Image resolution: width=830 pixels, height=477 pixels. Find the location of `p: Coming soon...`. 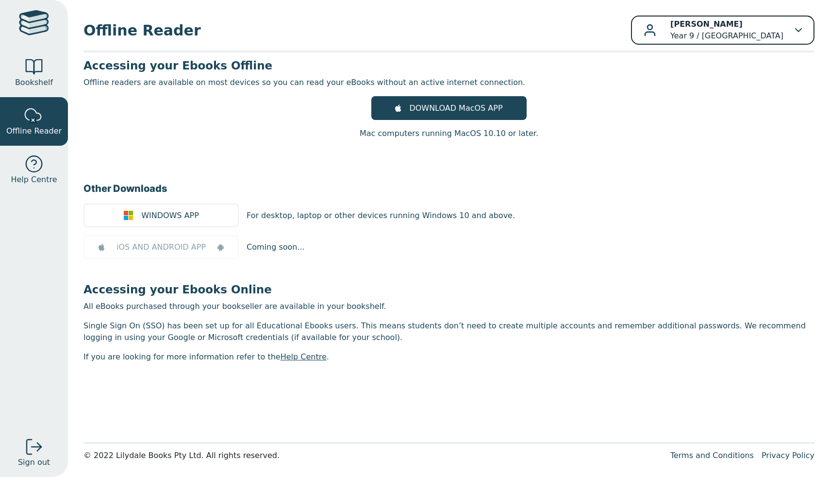

p: Coming soon... is located at coordinates (276, 247).